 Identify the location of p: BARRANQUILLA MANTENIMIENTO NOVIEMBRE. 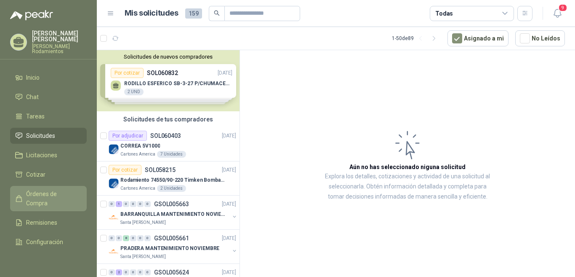
(173, 214).